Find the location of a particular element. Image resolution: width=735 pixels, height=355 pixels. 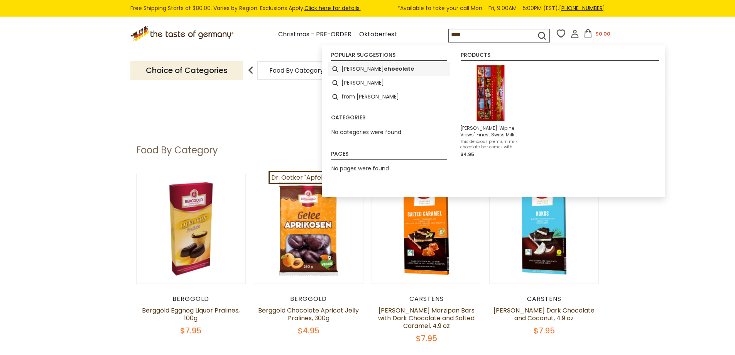

li: munz chocolate is located at coordinates (389, 69).